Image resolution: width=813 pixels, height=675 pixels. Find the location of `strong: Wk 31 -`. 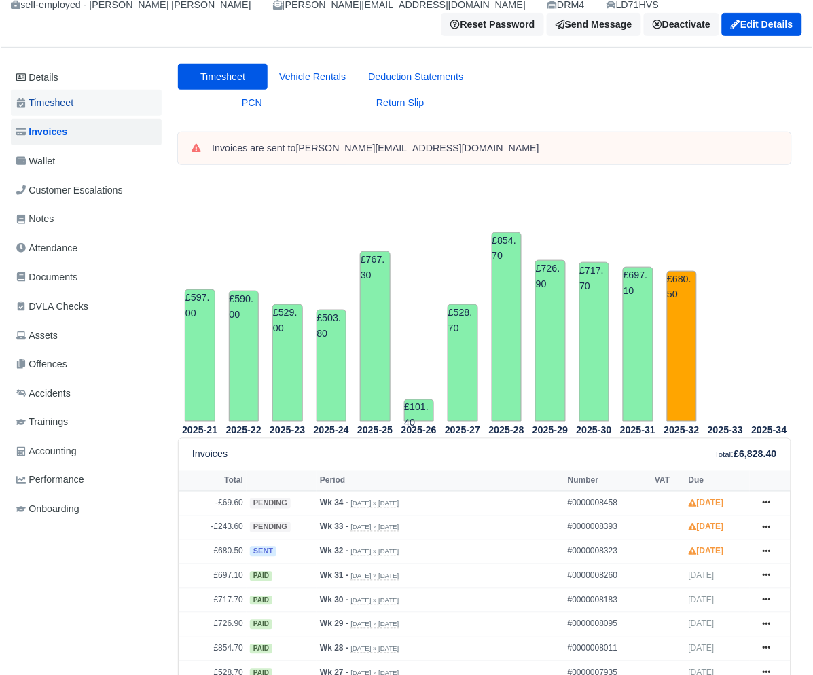

strong: Wk 31 - is located at coordinates (334, 576).